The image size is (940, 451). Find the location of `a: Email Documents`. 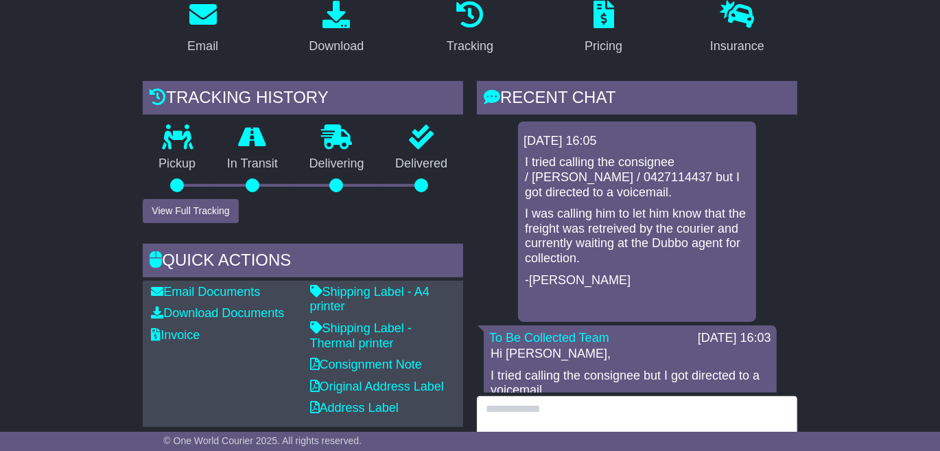

a: Email Documents is located at coordinates (205, 291).